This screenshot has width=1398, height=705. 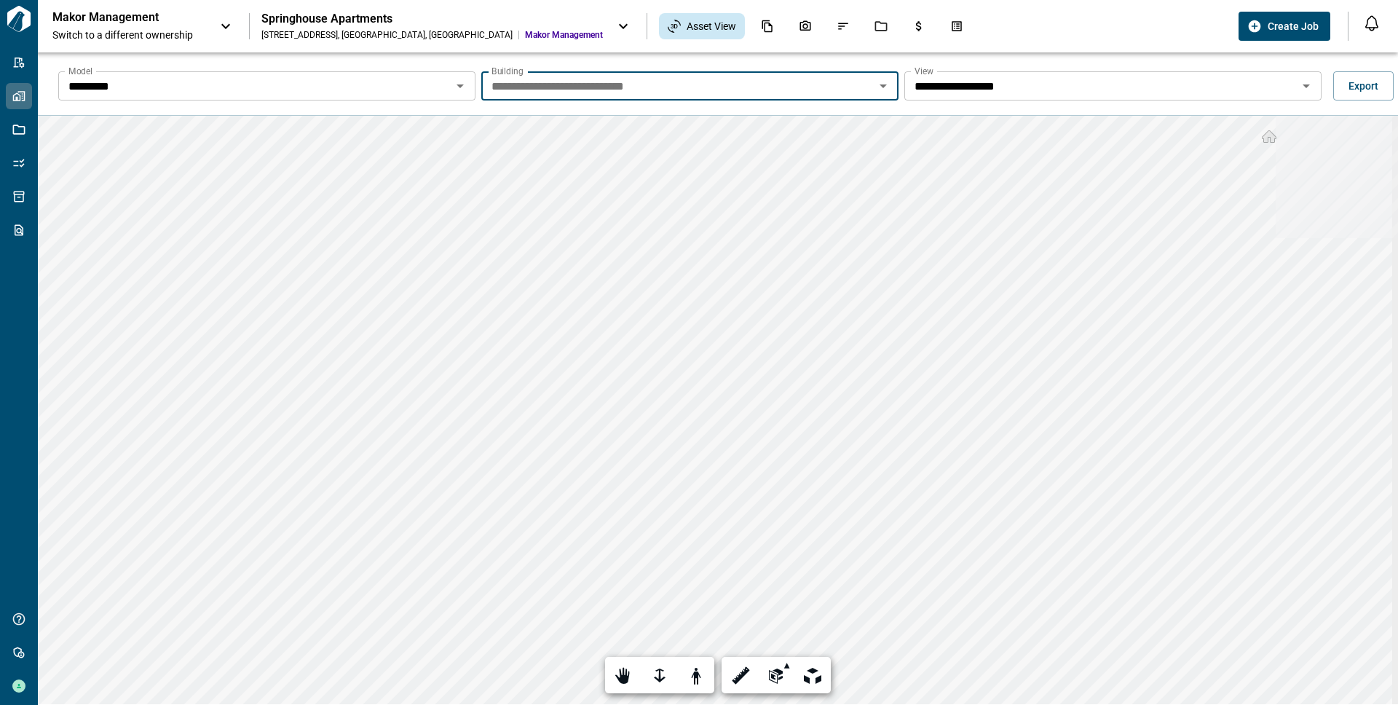 I want to click on span: Asset View, so click(x=711, y=26).